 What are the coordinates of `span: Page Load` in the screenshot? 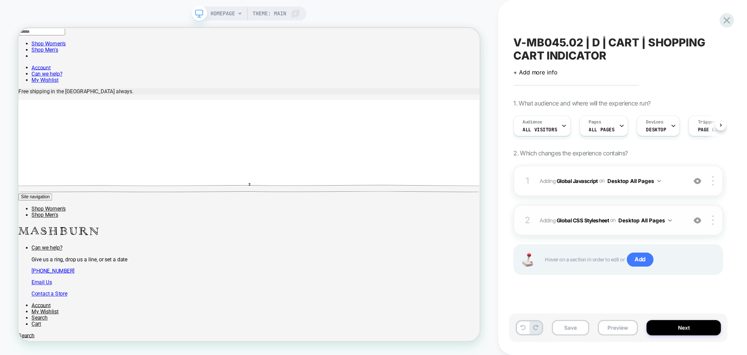 It's located at (710, 129).